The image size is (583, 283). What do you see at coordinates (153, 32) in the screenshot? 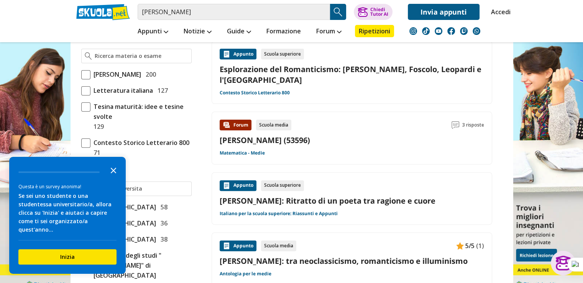
I see `a: Appunti` at bounding box center [153, 32].